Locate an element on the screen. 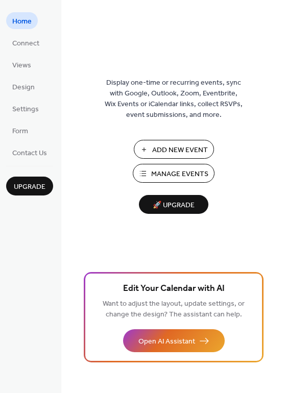 The height and width of the screenshot is (393, 286). span: Design is located at coordinates (23, 87).